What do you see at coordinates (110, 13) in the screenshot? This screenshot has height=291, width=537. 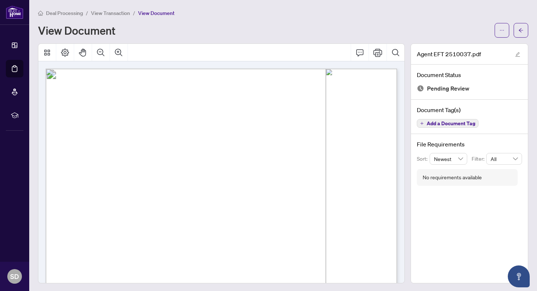 I see `span: View Transaction` at bounding box center [110, 13].